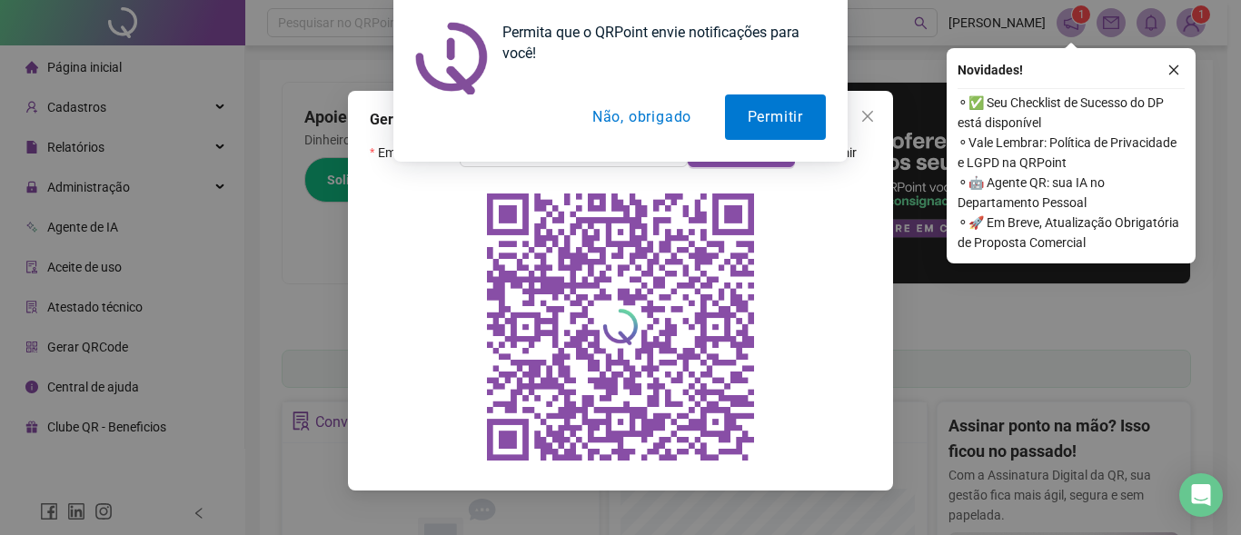 Image resolution: width=1241 pixels, height=535 pixels. Describe the element at coordinates (451, 58) in the screenshot. I see `img: notification icon` at that location.